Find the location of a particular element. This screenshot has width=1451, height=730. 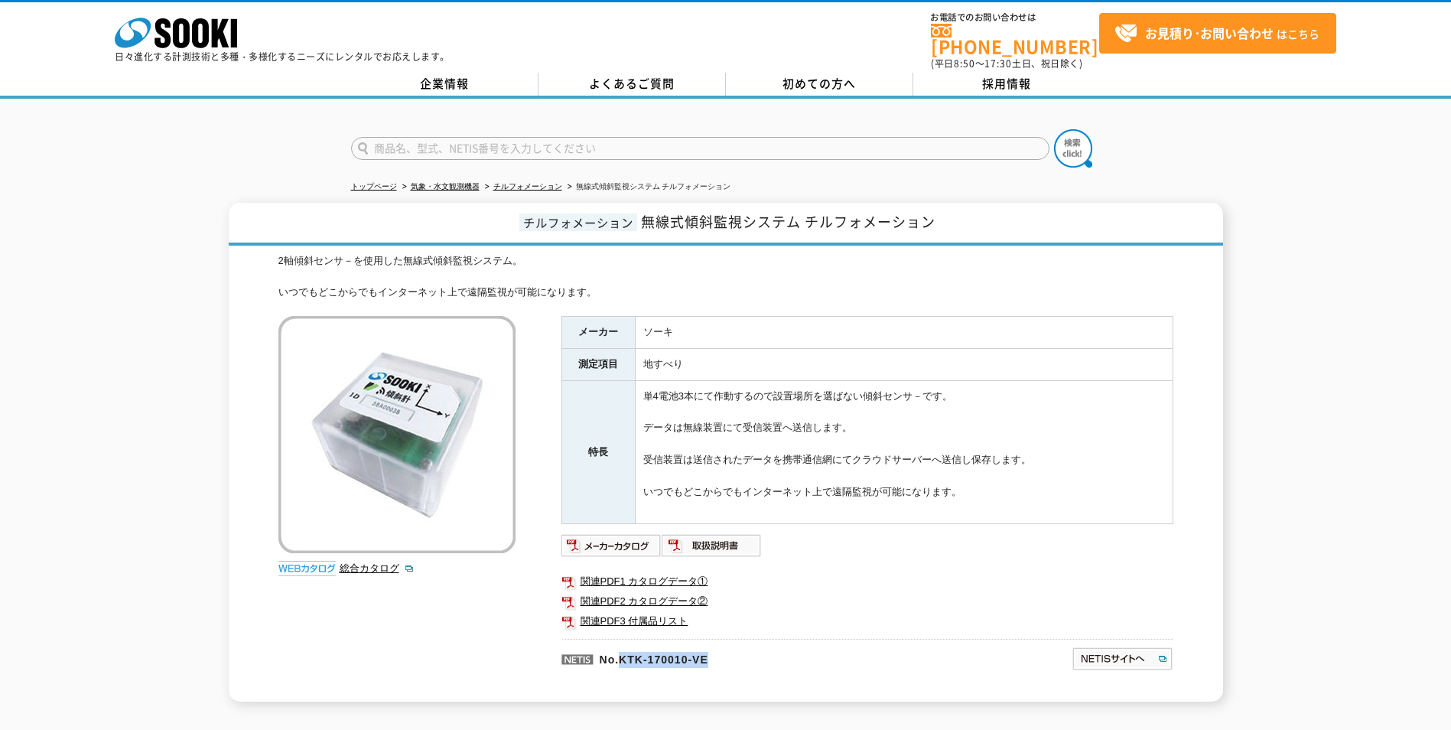

span: (平日 ～ 土日、祝日除く) is located at coordinates (1007, 63).